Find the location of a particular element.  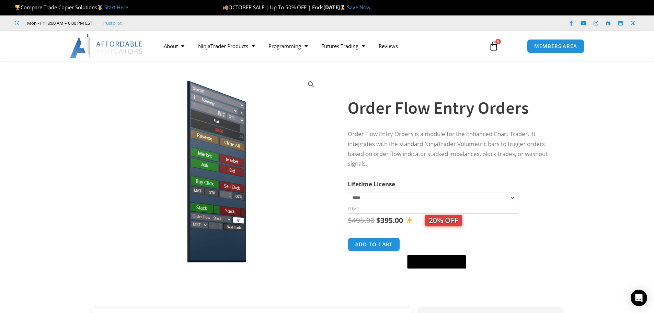

label: Lifetime License is located at coordinates (371, 184).